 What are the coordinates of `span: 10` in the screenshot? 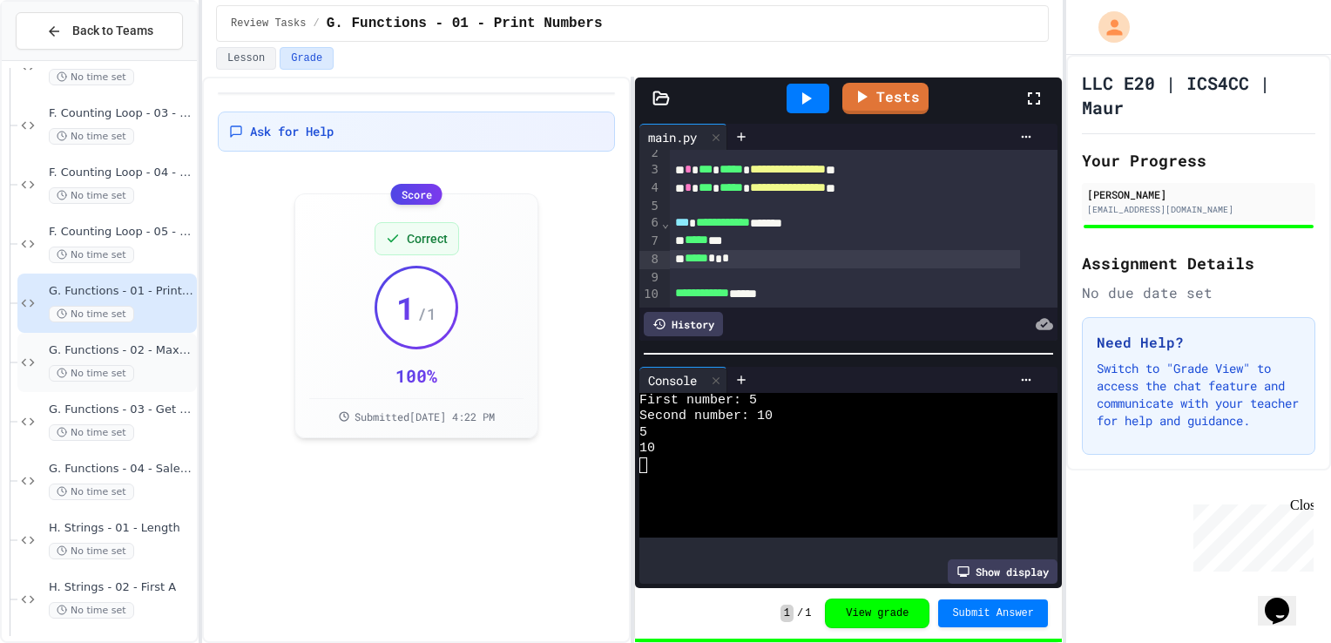 It's located at (647, 448).